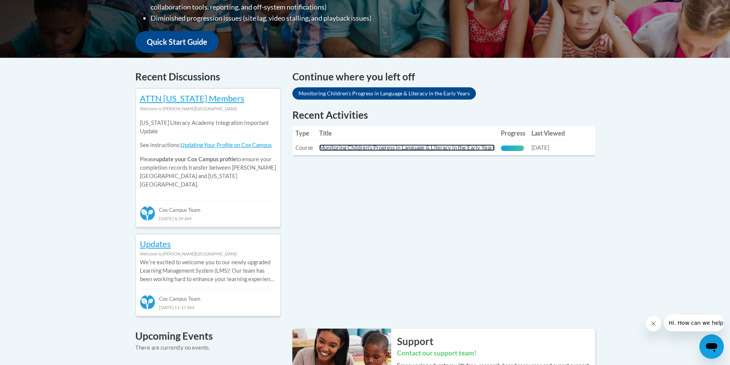 Image resolution: width=730 pixels, height=365 pixels. Describe the element at coordinates (304, 147) in the screenshot. I see `span: Course` at that location.